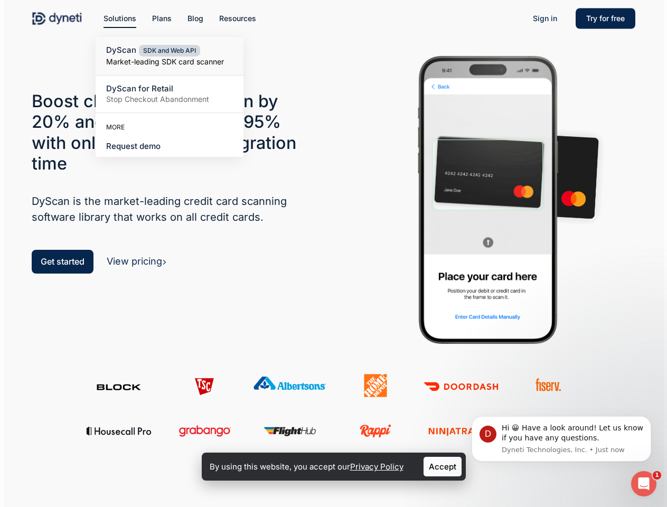 The height and width of the screenshot is (507, 667). Describe the element at coordinates (121, 50) in the screenshot. I see `span: DyScan` at that location.